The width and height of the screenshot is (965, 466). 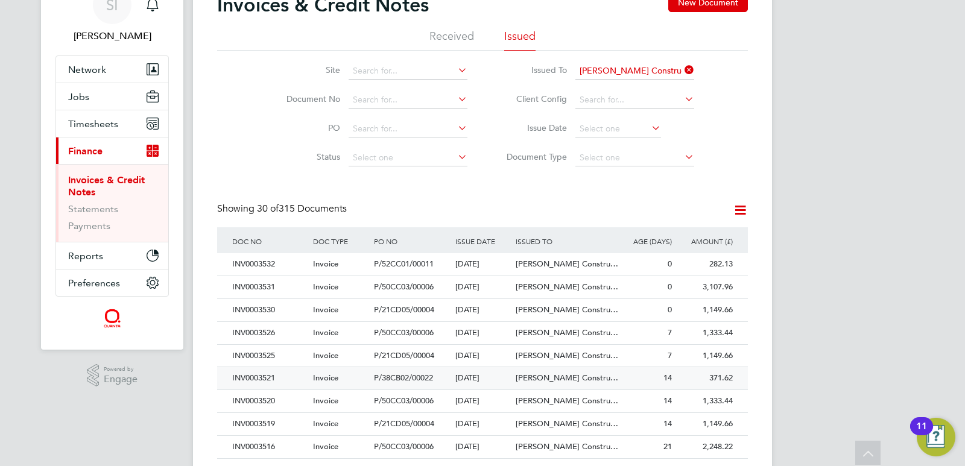 What do you see at coordinates (106, 186) in the screenshot?
I see `a: Invoices & Credit Notes` at bounding box center [106, 186].